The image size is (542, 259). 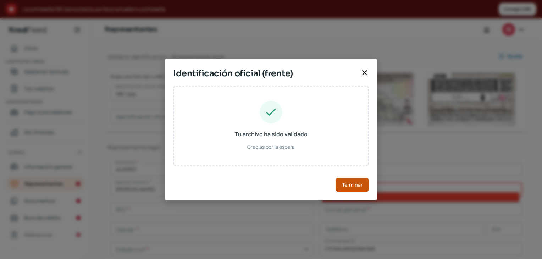 What do you see at coordinates (265, 73) in the screenshot?
I see `span: Identificación oficial (frente)` at bounding box center [265, 73].